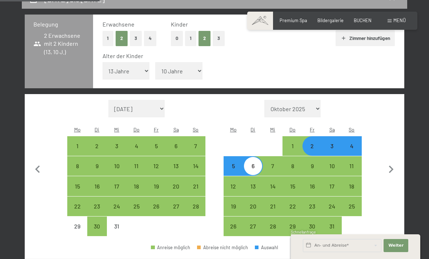 This screenshot has width=429, height=259. What do you see at coordinates (150, 38) in the screenshot?
I see `button: 4` at bounding box center [150, 38].